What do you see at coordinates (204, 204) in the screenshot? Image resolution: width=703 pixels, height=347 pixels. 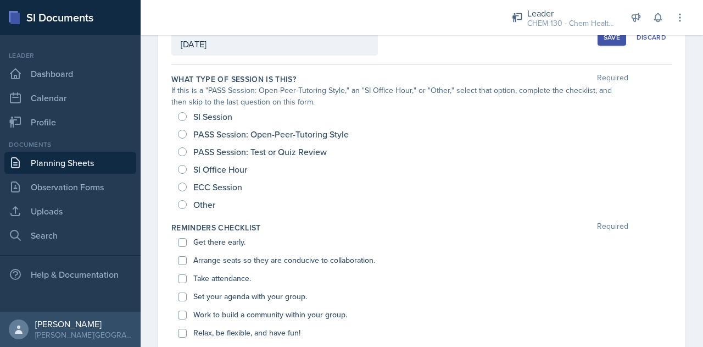 I see `span: Other` at bounding box center [204, 204].